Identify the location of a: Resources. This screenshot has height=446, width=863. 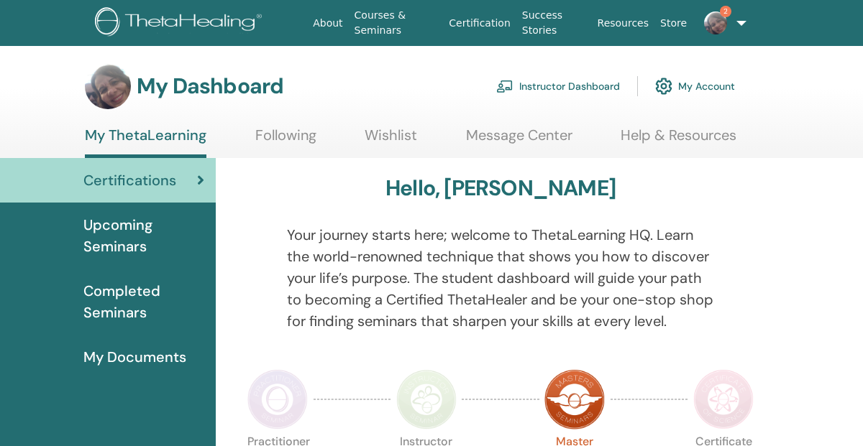
(623, 23).